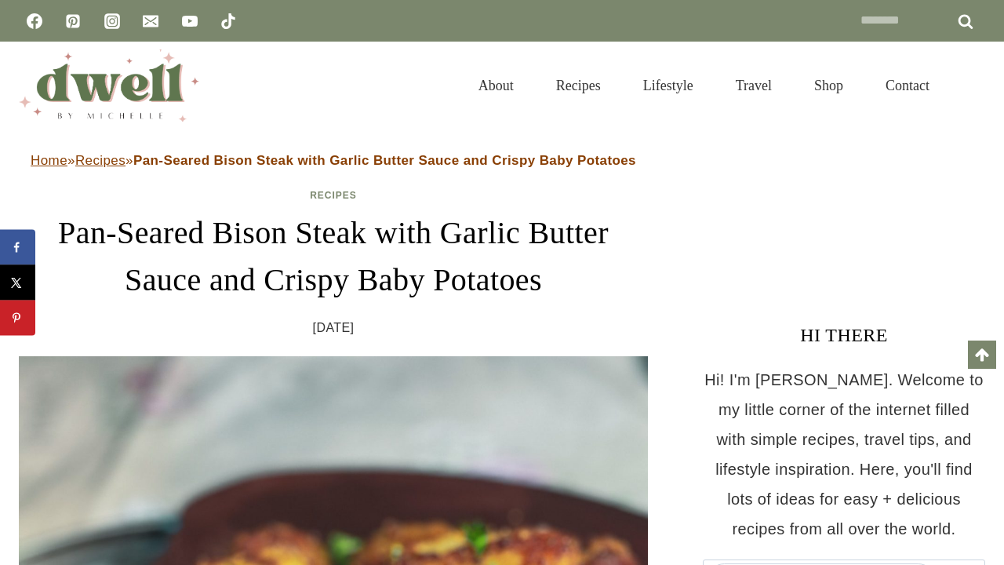  Describe the element at coordinates (228, 21) in the screenshot. I see `a: TikTok` at that location.